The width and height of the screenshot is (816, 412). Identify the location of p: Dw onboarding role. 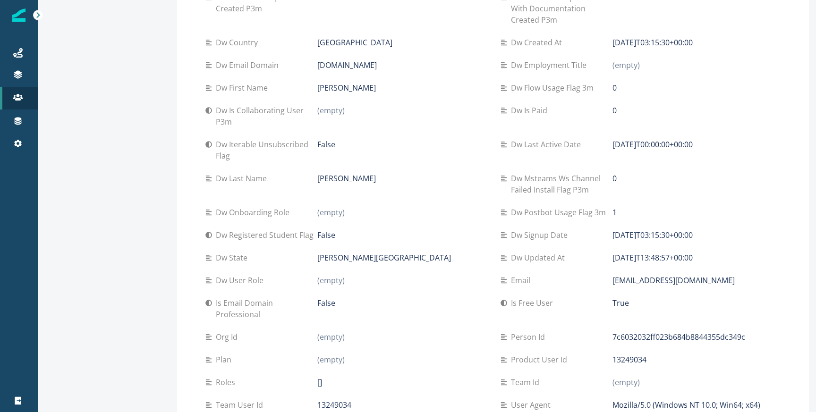
(255, 212).